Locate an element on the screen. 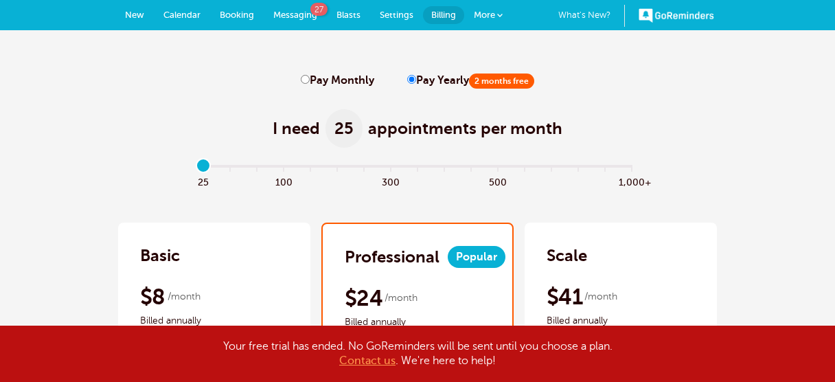 The width and height of the screenshot is (835, 382). h2: Scale is located at coordinates (566, 255).